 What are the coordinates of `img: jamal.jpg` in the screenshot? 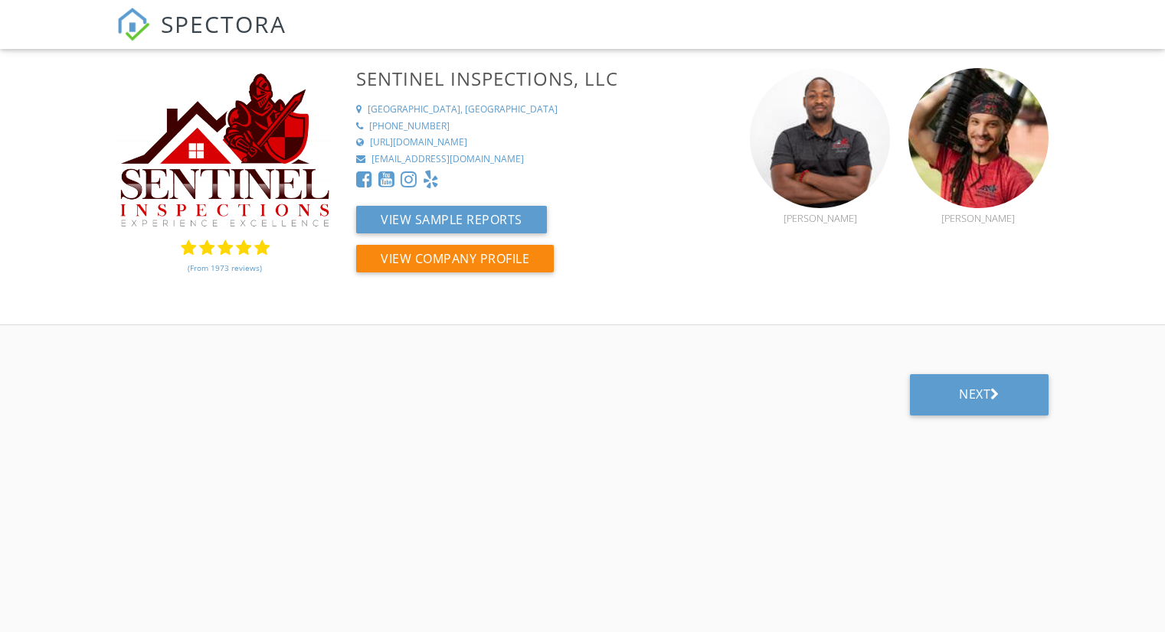 It's located at (819, 138).